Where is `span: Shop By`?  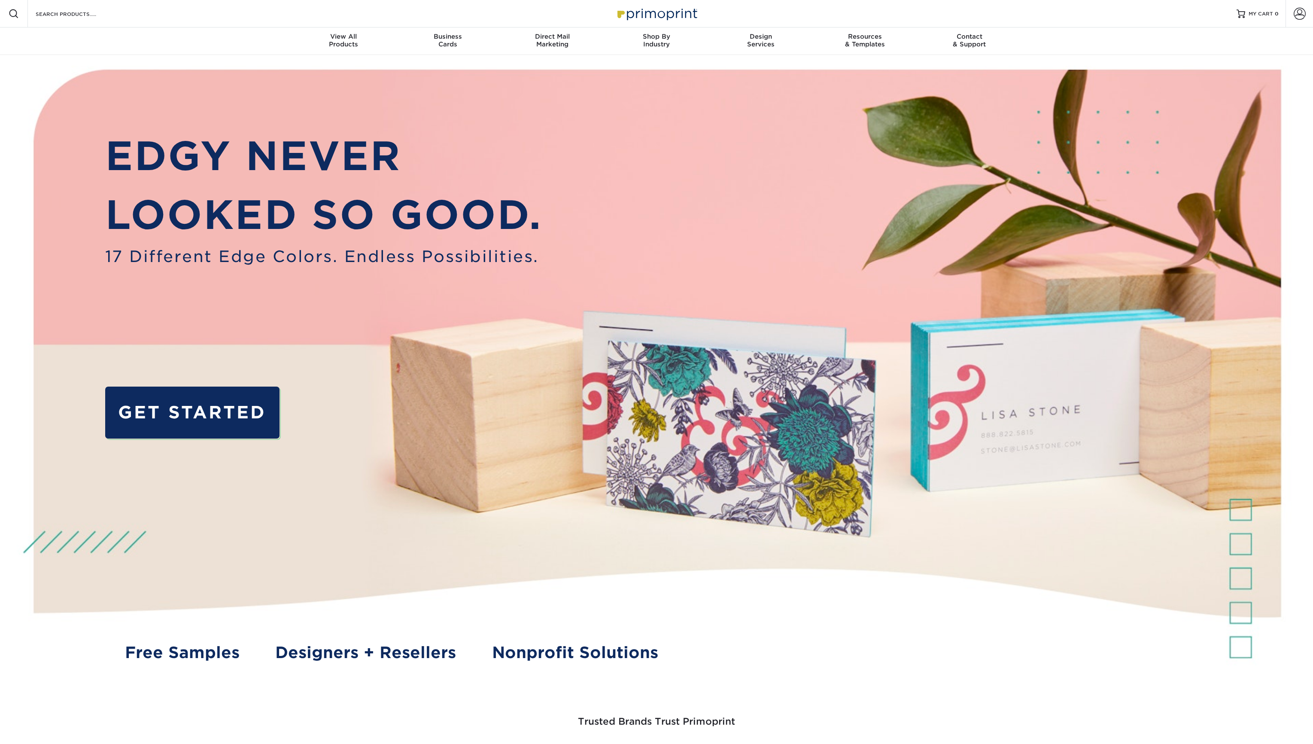 span: Shop By is located at coordinates (657, 36).